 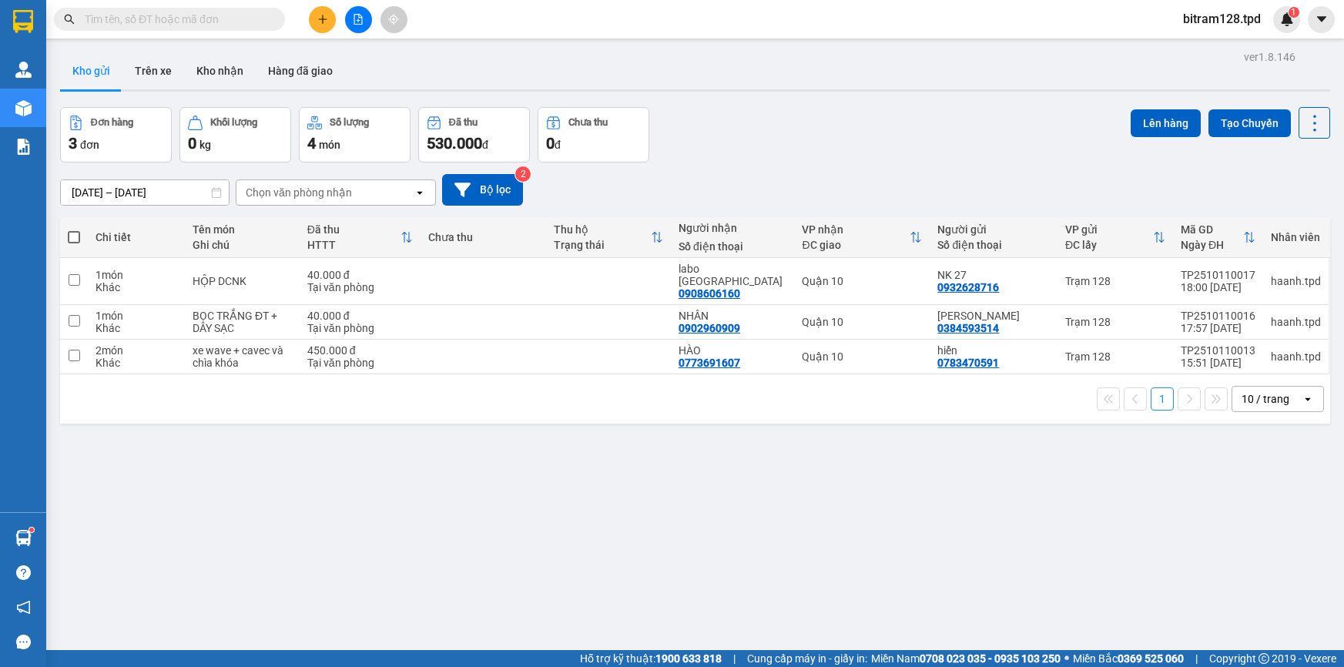 What do you see at coordinates (709, 328) in the screenshot?
I see `div: 0902960909` at bounding box center [709, 328].